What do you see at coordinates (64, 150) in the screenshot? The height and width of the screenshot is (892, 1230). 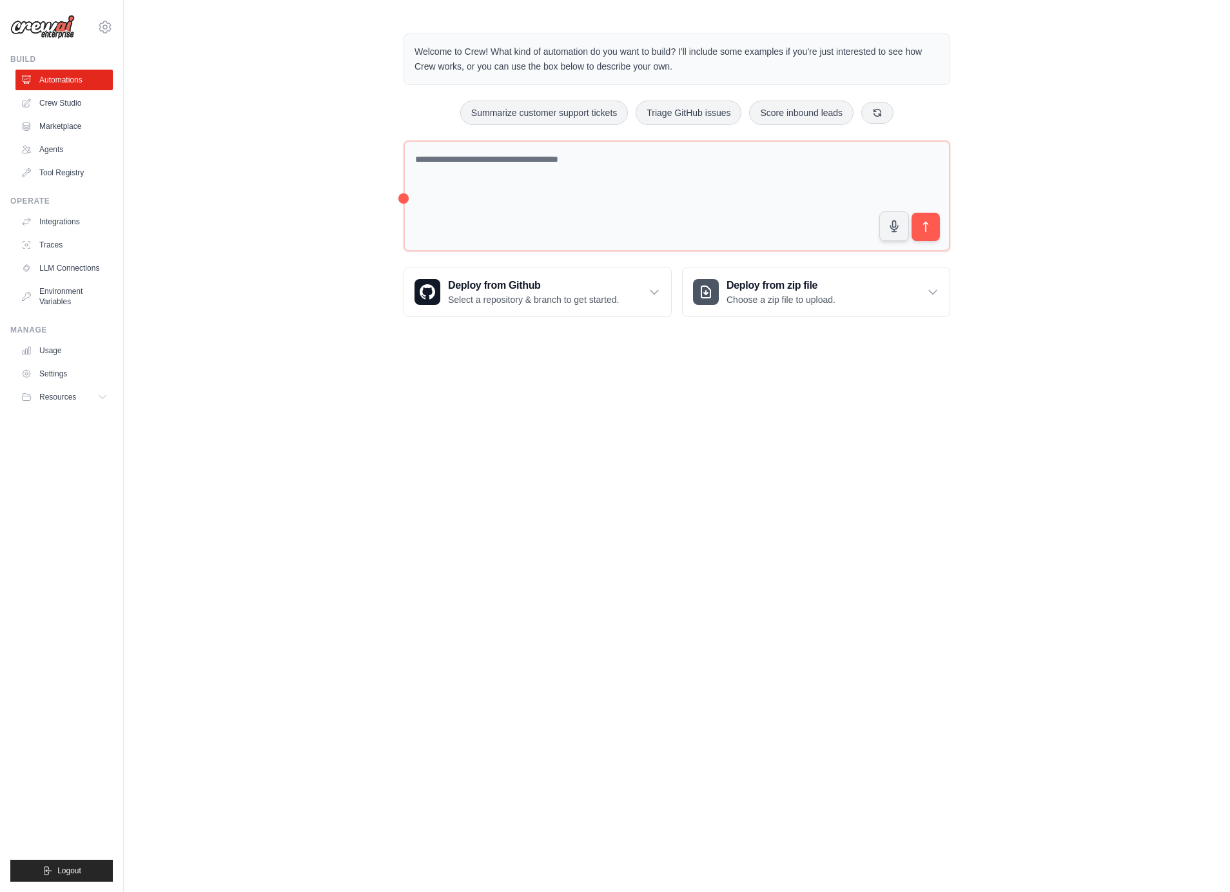 I see `a: Agents` at bounding box center [64, 150].